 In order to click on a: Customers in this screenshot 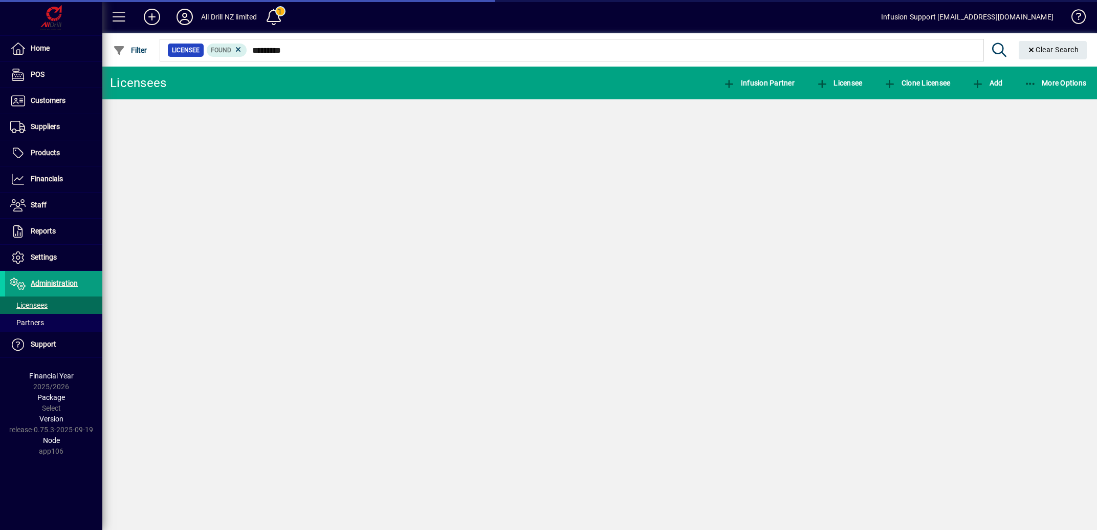, I will do `click(54, 101)`.